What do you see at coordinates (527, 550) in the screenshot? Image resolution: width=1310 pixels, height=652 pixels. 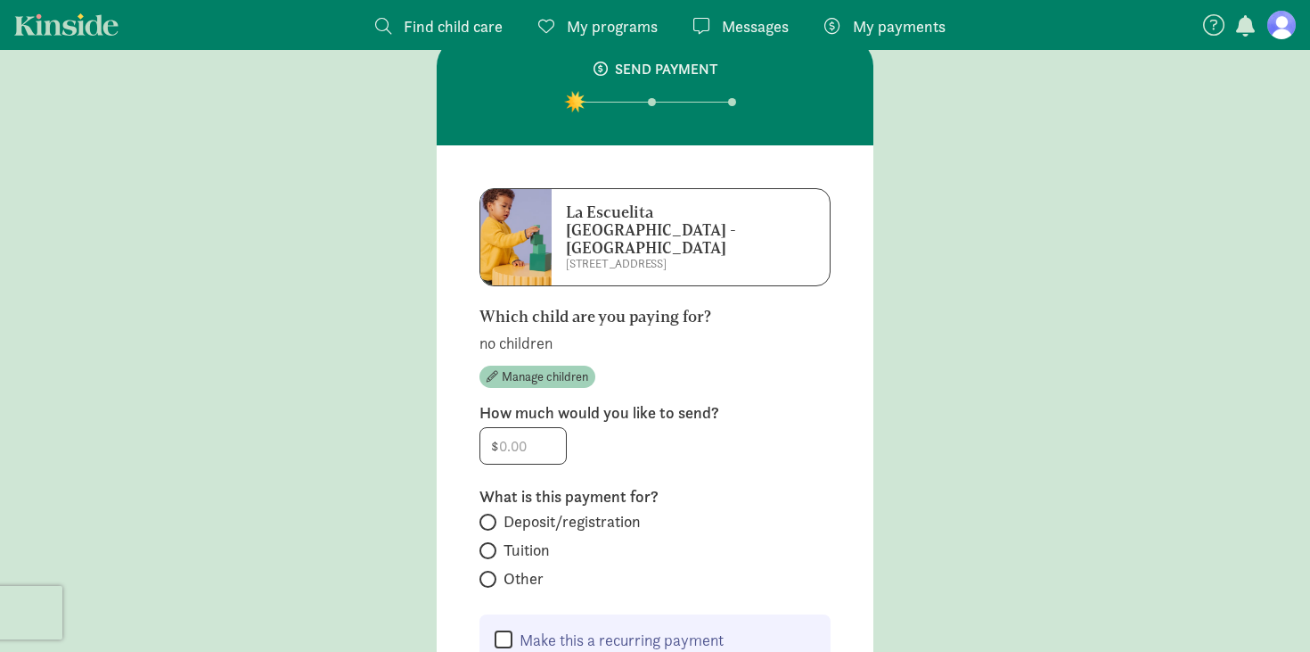 I see `span: Tuition` at bounding box center [527, 550].